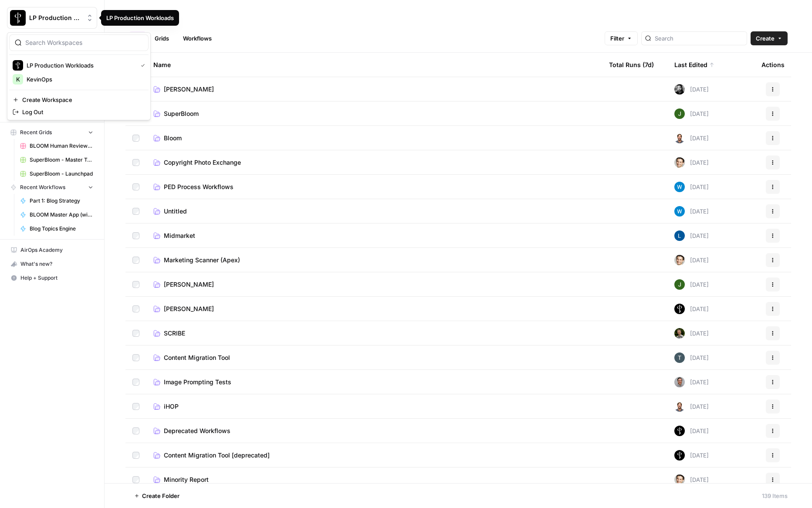 Image resolution: width=812 pixels, height=508 pixels. Describe the element at coordinates (36, 132) in the screenshot. I see `span: Recent Grids` at that location.